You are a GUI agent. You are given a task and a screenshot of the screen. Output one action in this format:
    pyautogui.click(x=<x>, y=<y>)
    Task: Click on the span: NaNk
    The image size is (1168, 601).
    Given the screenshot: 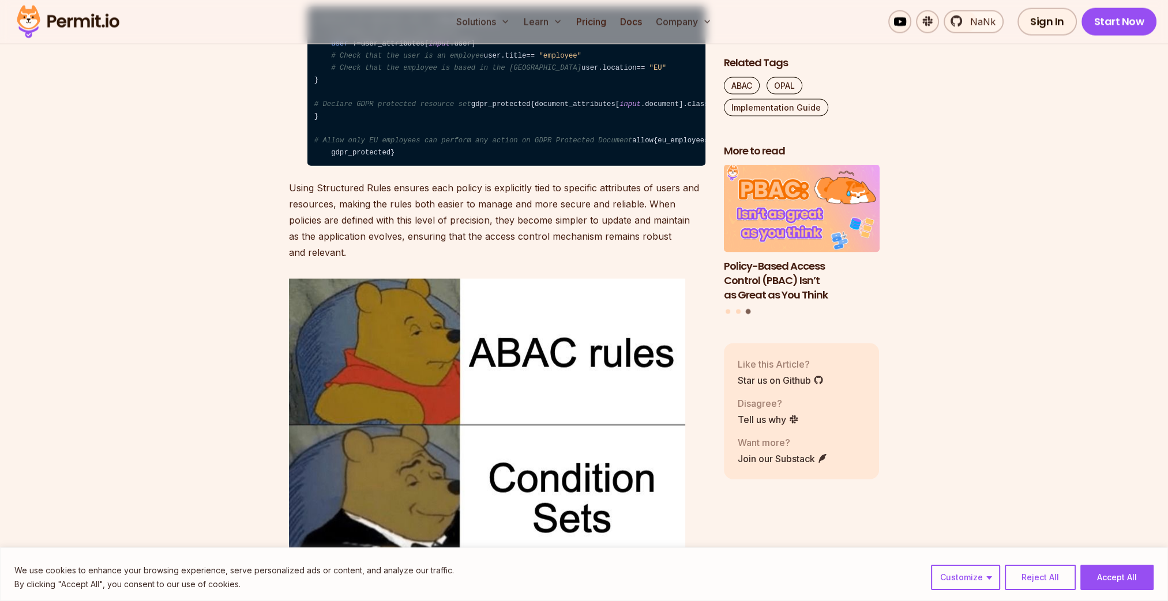 What is the action you would take?
    pyautogui.click(x=979, y=22)
    